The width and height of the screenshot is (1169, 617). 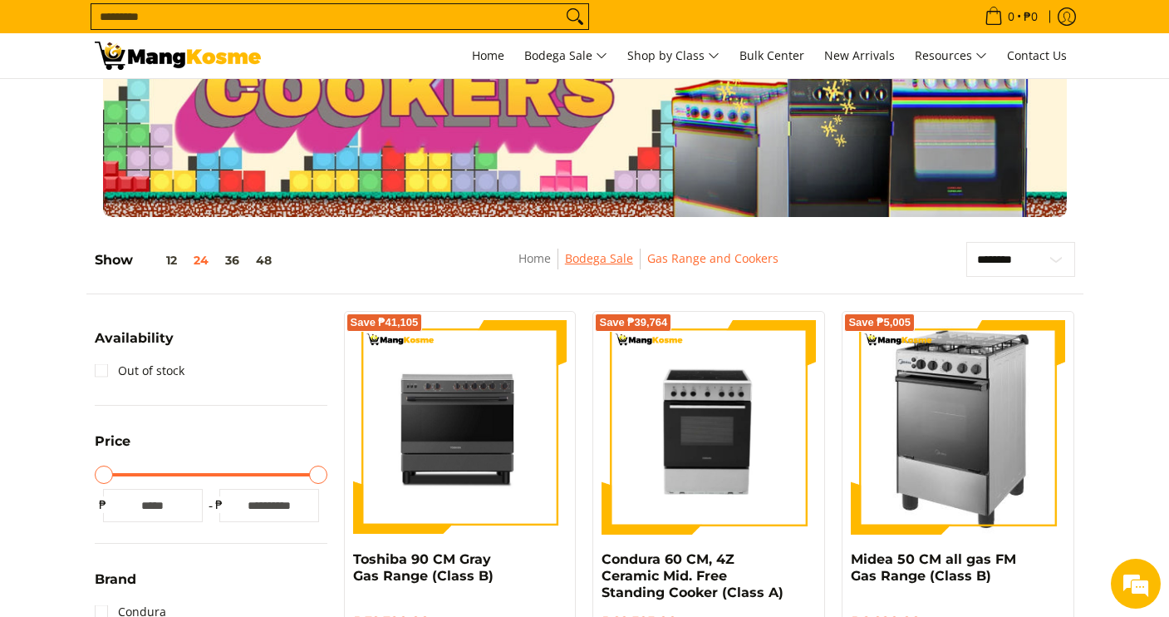 What do you see at coordinates (673, 56) in the screenshot?
I see `a: Shop by Class` at bounding box center [673, 56].